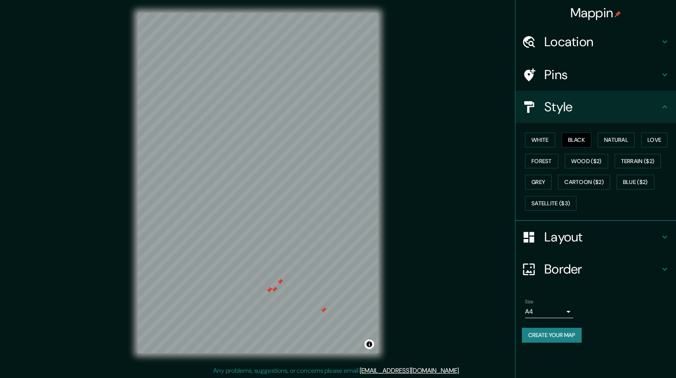 The width and height of the screenshot is (676, 378). Describe the element at coordinates (616, 140) in the screenshot. I see `button: Natural` at that location.